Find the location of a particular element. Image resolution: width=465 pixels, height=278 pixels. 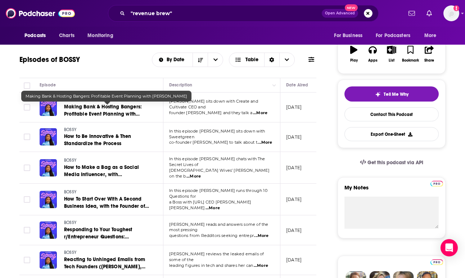

div: List is located at coordinates (391, 60).